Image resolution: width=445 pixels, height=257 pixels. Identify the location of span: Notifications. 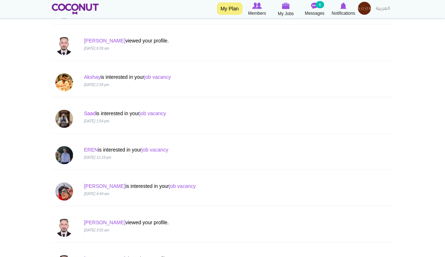
(343, 13).